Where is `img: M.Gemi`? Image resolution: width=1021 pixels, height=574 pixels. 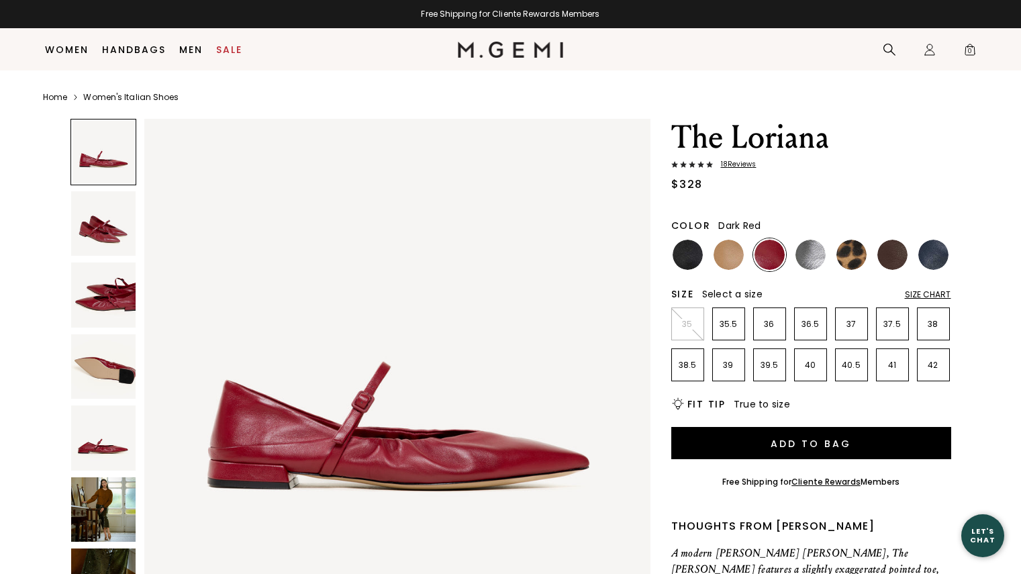
img: M.Gemi is located at coordinates (510, 50).